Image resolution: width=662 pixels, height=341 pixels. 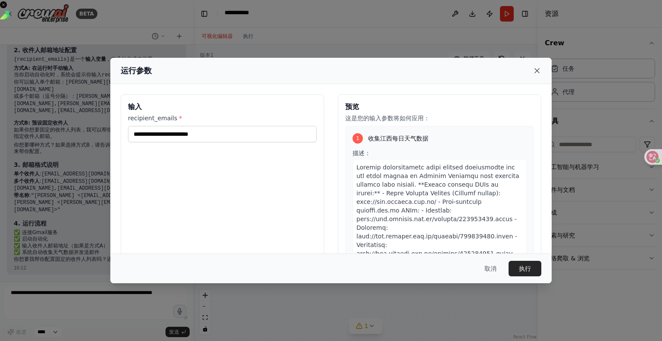 I want to click on font: 执行, so click(x=525, y=268).